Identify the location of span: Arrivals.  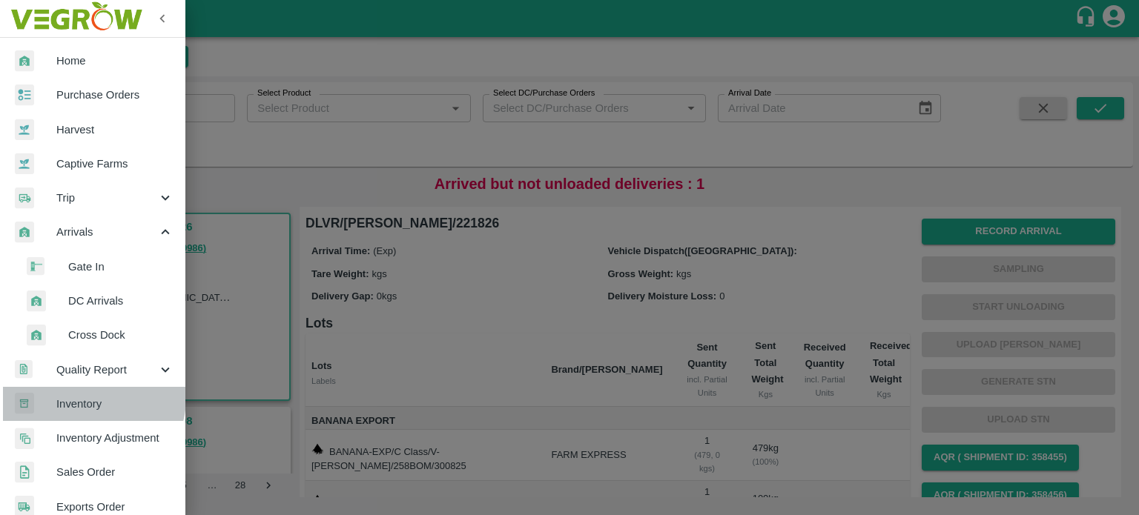
(107, 232).